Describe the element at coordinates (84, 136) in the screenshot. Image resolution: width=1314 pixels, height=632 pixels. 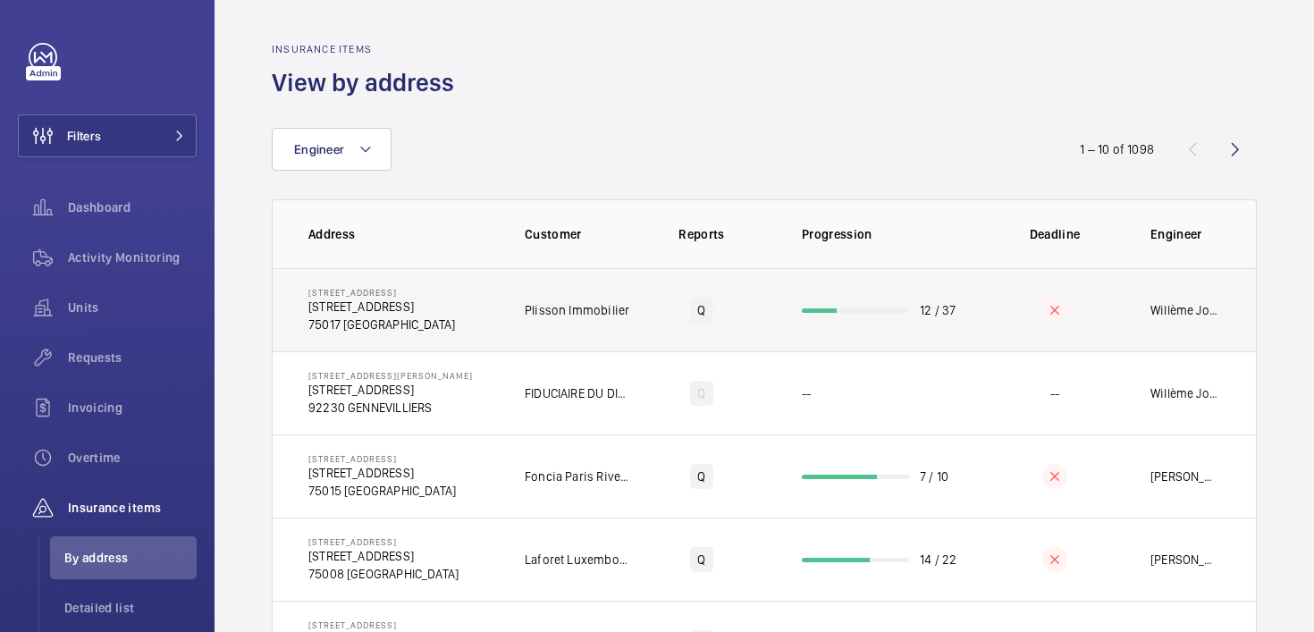
I see `span: Filters` at that location.